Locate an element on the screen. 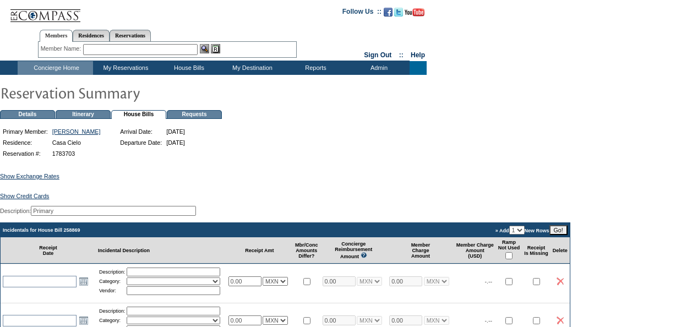 The width and height of the screenshot is (692, 327). td: Requests is located at coordinates (194, 114).